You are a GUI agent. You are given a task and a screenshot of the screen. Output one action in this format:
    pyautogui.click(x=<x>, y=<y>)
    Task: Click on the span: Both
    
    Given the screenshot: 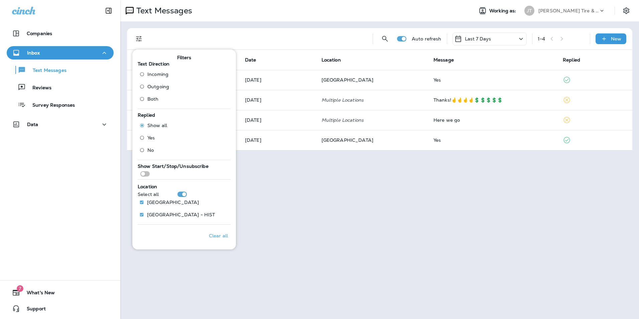 What is the action you would take?
    pyautogui.click(x=153, y=99)
    